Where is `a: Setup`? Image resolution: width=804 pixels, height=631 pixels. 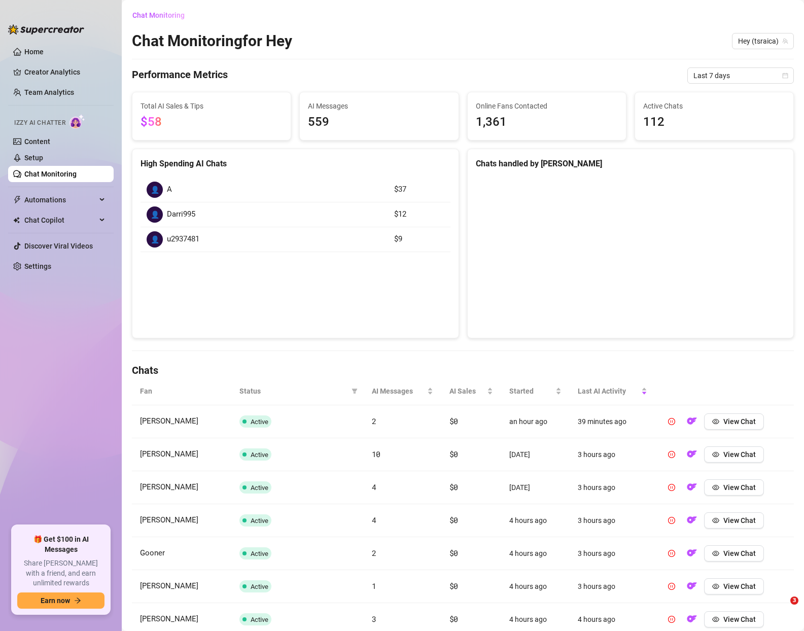 a: Setup is located at coordinates (33, 158).